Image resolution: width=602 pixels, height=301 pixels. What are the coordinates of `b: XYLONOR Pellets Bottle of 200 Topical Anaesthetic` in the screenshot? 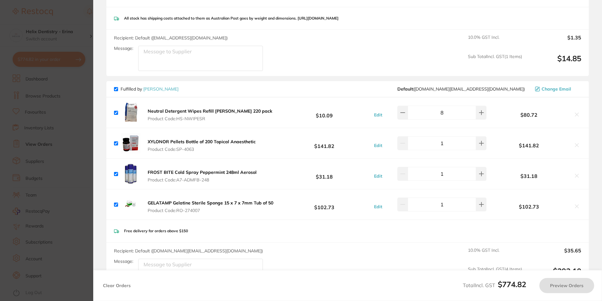 It's located at (202, 141).